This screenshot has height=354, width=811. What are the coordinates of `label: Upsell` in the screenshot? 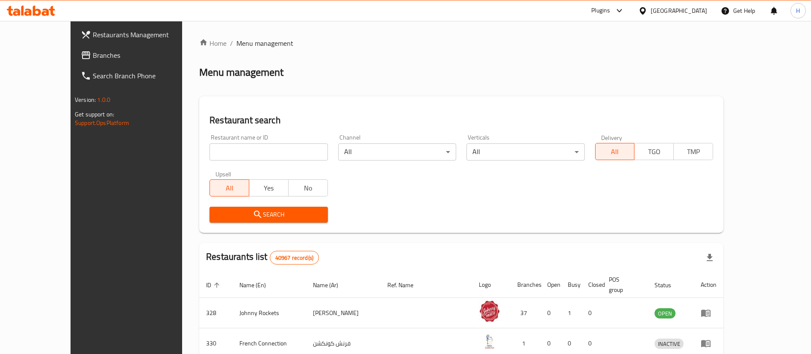 It's located at (223, 174).